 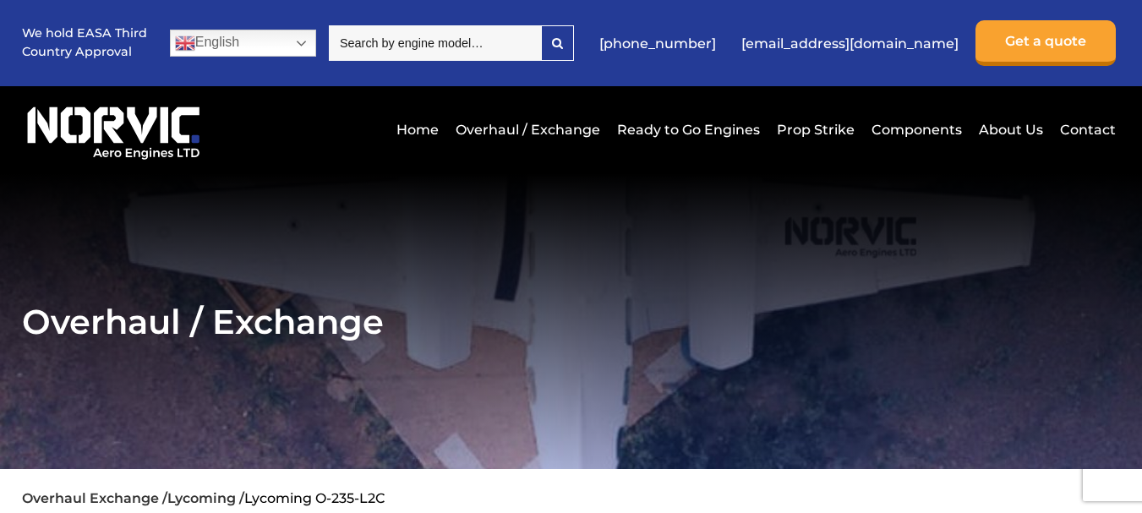 I want to click on li: Lycoming O-235-L2C, so click(x=314, y=498).